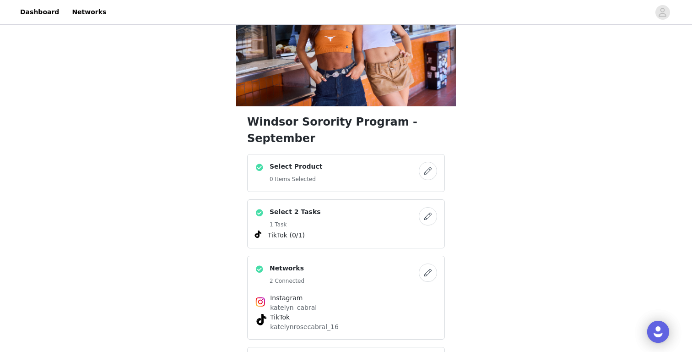 Image resolution: width=692 pixels, height=352 pixels. Describe the element at coordinates (346, 307) in the screenshot. I see `p: katelyn_cabral_` at that location.